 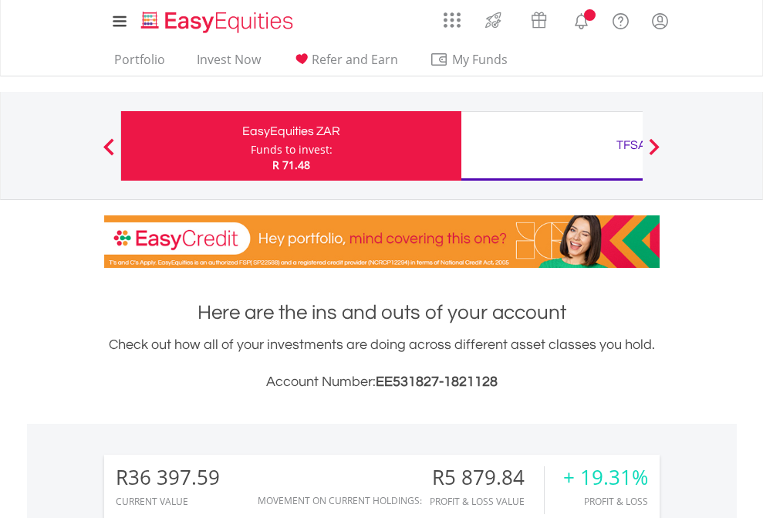 What do you see at coordinates (140, 63) in the screenshot?
I see `a: Portfolio` at bounding box center [140, 63].